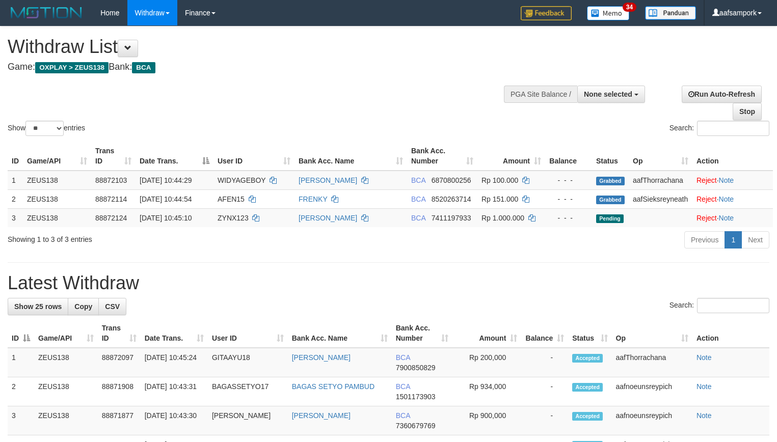  What do you see at coordinates (38, 307) in the screenshot?
I see `span: Show 25 rows` at bounding box center [38, 307].